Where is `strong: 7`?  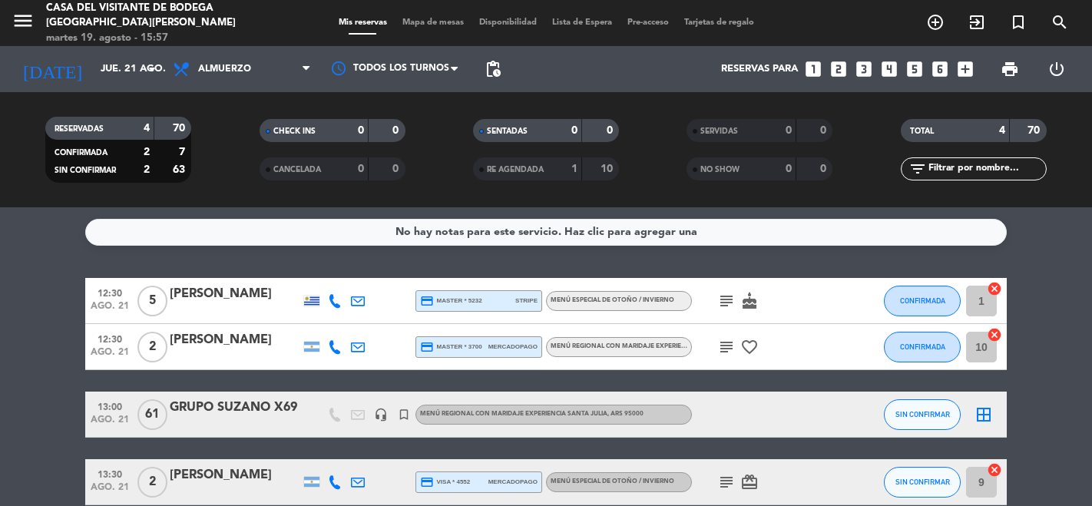
strong: 7 is located at coordinates (183, 152).